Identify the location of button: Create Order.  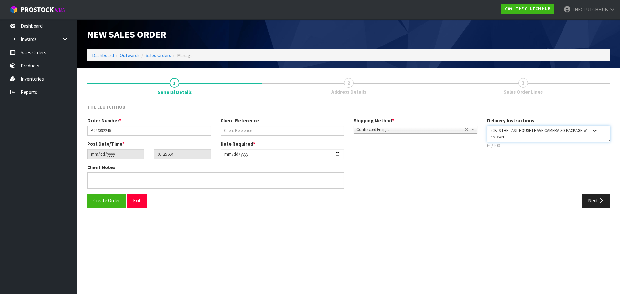
(107, 201).